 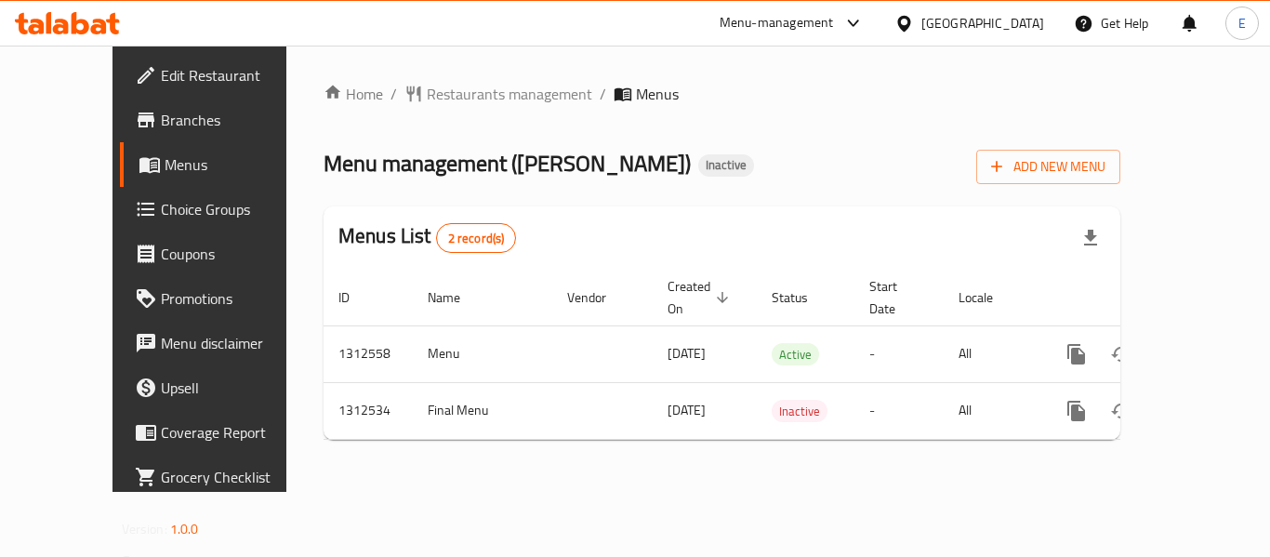 I want to click on a: Home, so click(x=353, y=94).